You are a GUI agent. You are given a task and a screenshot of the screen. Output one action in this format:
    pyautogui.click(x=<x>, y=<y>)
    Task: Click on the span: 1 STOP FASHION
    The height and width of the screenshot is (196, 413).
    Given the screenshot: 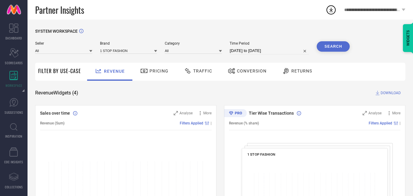 What is the action you would take?
    pyautogui.click(x=262, y=155)
    